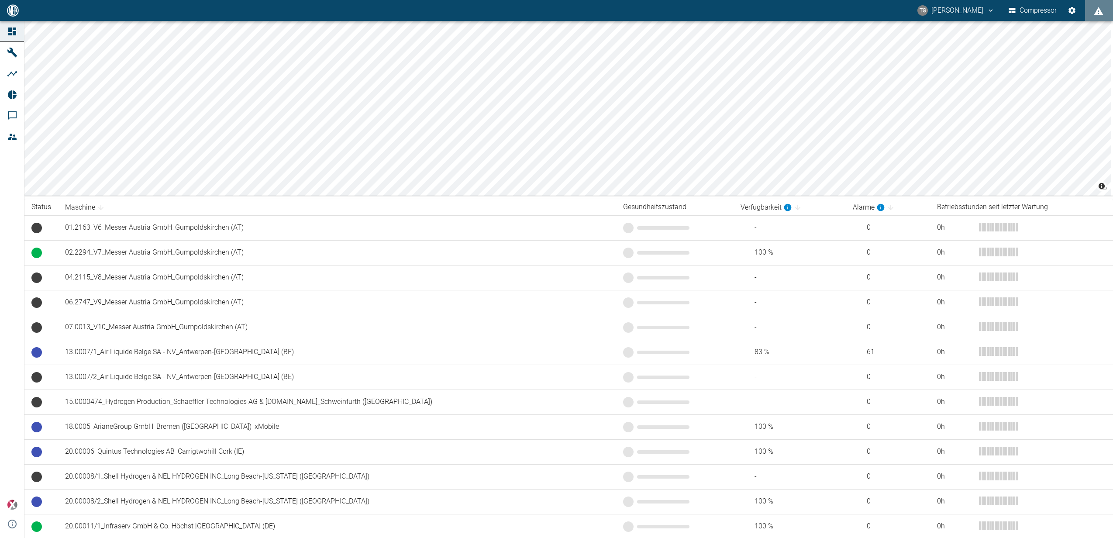  What do you see at coordinates (337, 252) in the screenshot?
I see `td: 02.2294_V7_Messer Austria GmbH_Gumpoldskirchen (AT)` at bounding box center [337, 252].